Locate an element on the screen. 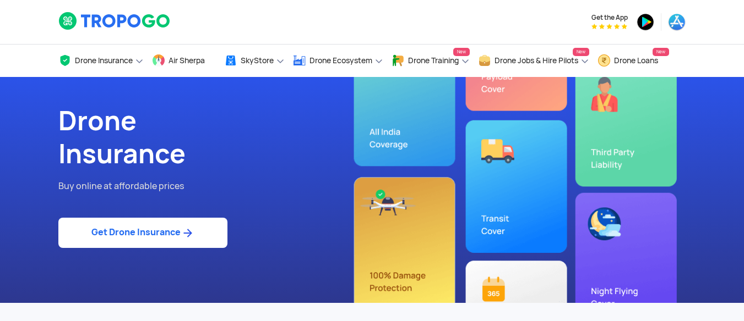 Image resolution: width=744 pixels, height=321 pixels. span: Drone Ecosystem is located at coordinates (341, 61).